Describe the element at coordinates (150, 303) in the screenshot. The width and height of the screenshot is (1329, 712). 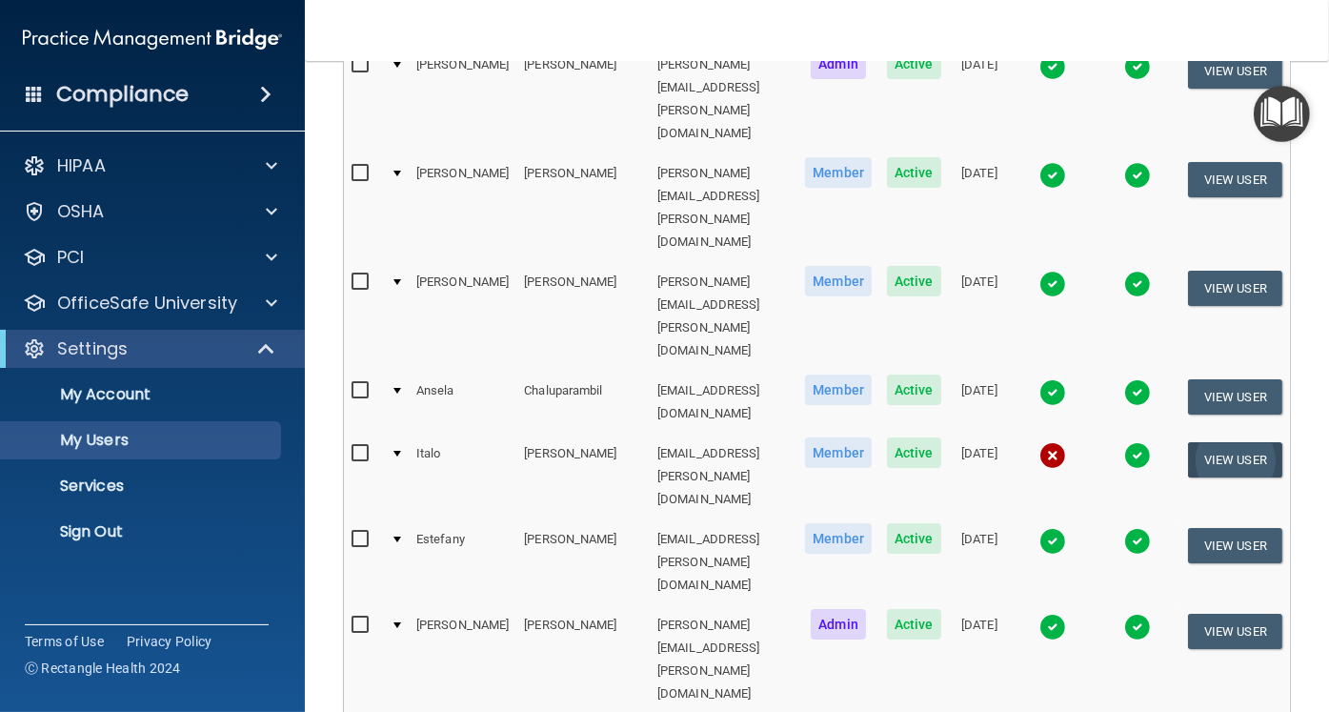
I see `a: OfficeSafe University` at that location.